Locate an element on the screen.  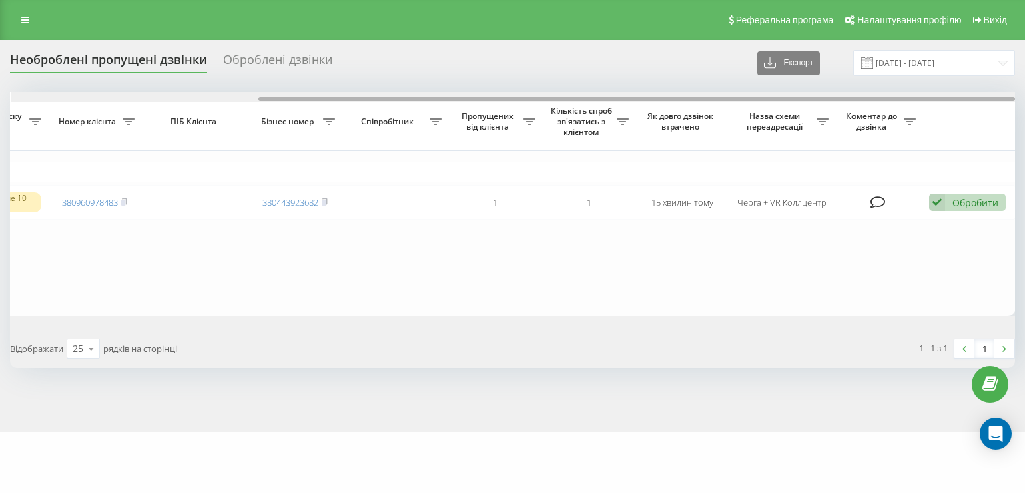
a: 380960978483 is located at coordinates (90, 202).